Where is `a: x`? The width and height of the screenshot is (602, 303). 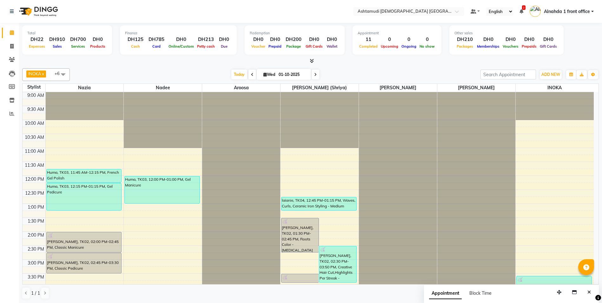 a: x is located at coordinates (43, 74).